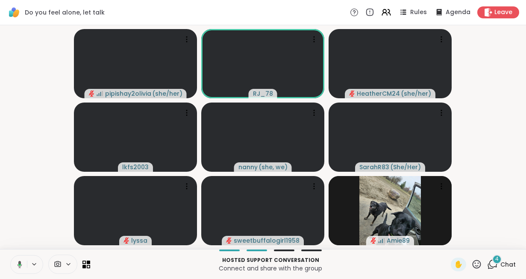  Describe the element at coordinates (273, 167) in the screenshot. I see `span: ( she, we )` at that location.